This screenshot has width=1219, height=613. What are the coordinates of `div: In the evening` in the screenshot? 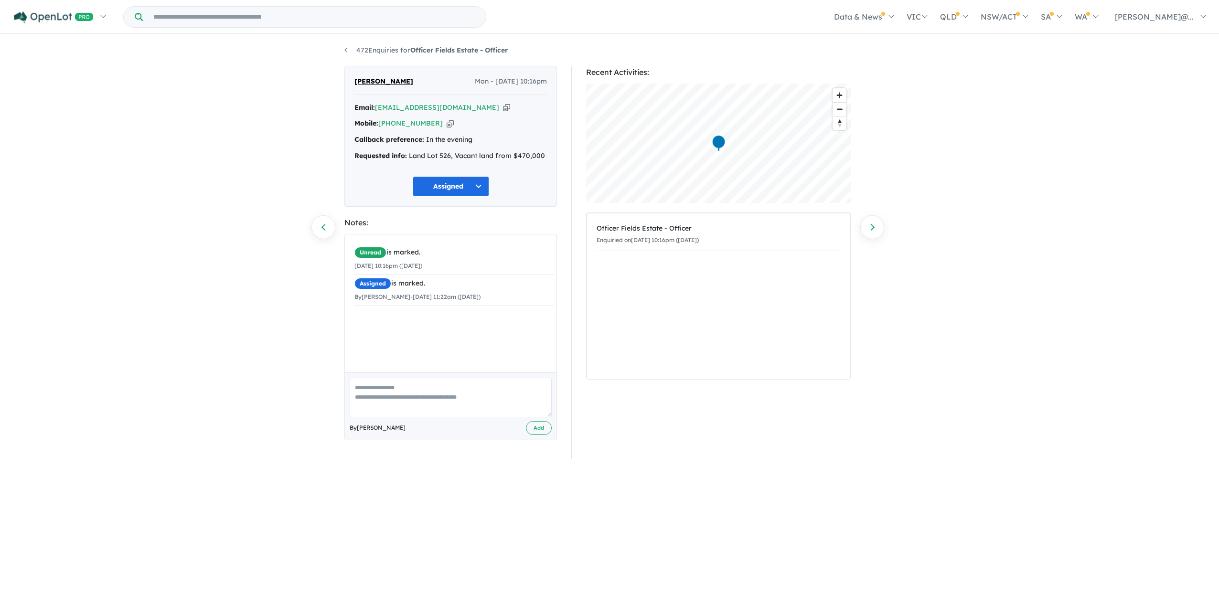 It's located at (451, 140).